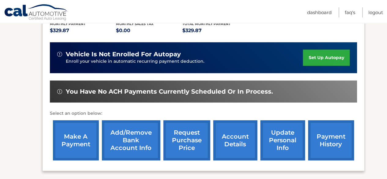 Image resolution: width=387 pixels, height=179 pixels. Describe the element at coordinates (206, 24) in the screenshot. I see `span: Total Monthly Payment` at that location.